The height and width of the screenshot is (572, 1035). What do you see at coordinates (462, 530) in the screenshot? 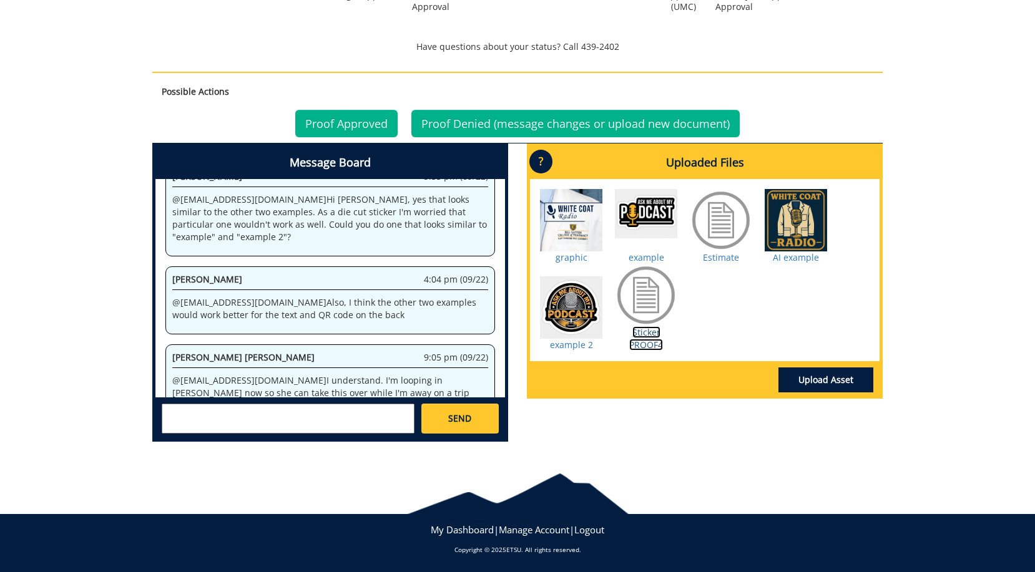
I see `a: My Dashboard` at bounding box center [462, 530].